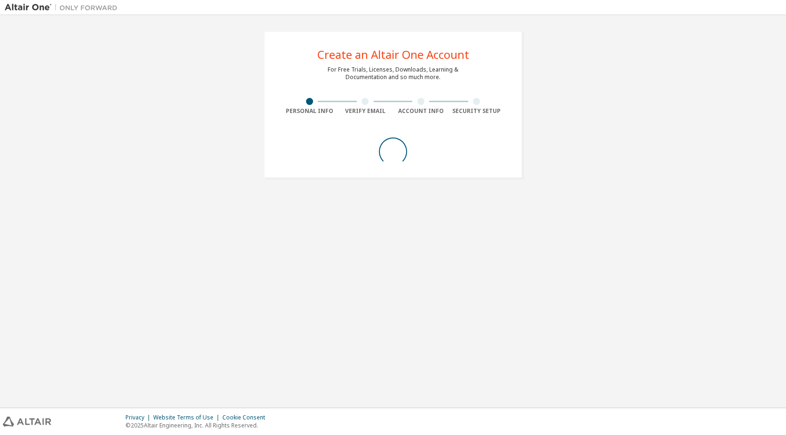 This screenshot has height=435, width=786. What do you see at coordinates (188, 417) in the screenshot?
I see `div: Website Terms of Use` at bounding box center [188, 417].